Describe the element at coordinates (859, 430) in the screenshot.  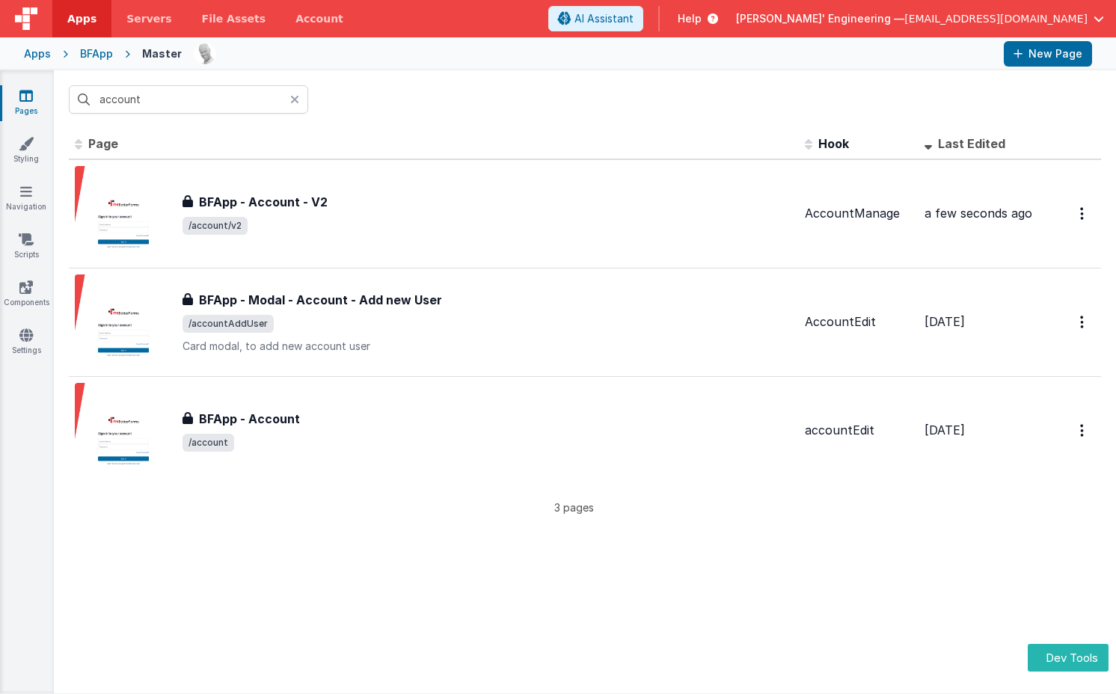
I see `div: accountEdit` at that location.